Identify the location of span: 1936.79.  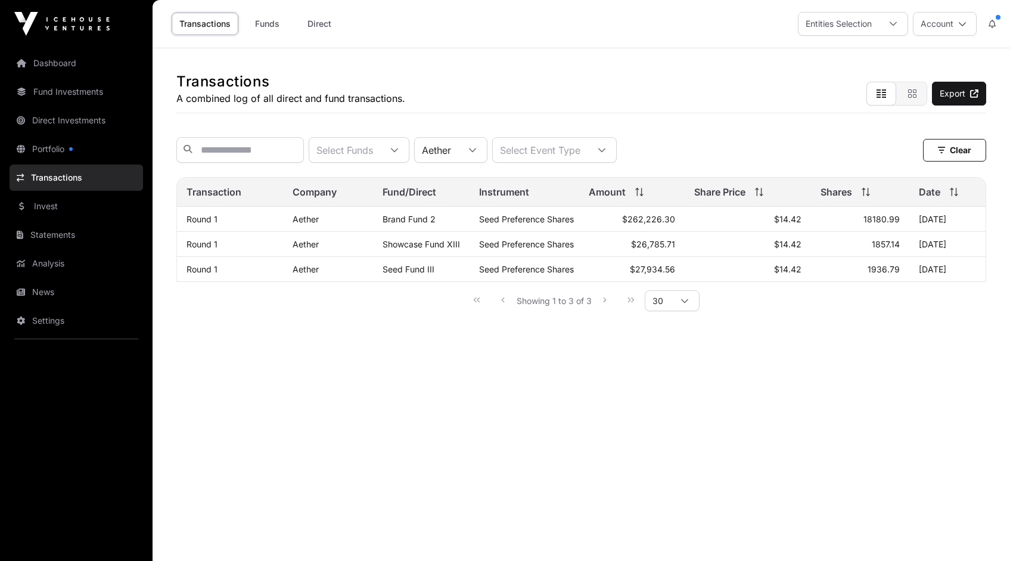
(883, 269).